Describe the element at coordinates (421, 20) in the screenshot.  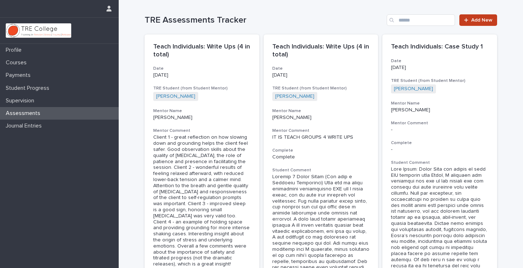
I see `input: Search` at that location.